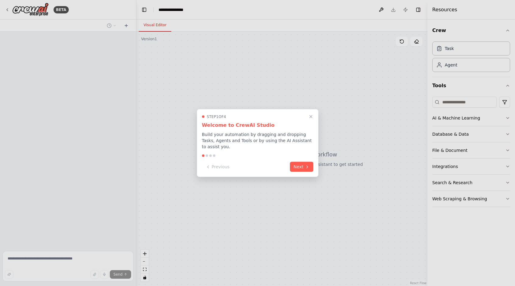 The image size is (515, 286). Describe the element at coordinates (302, 167) in the screenshot. I see `button: Next` at that location.